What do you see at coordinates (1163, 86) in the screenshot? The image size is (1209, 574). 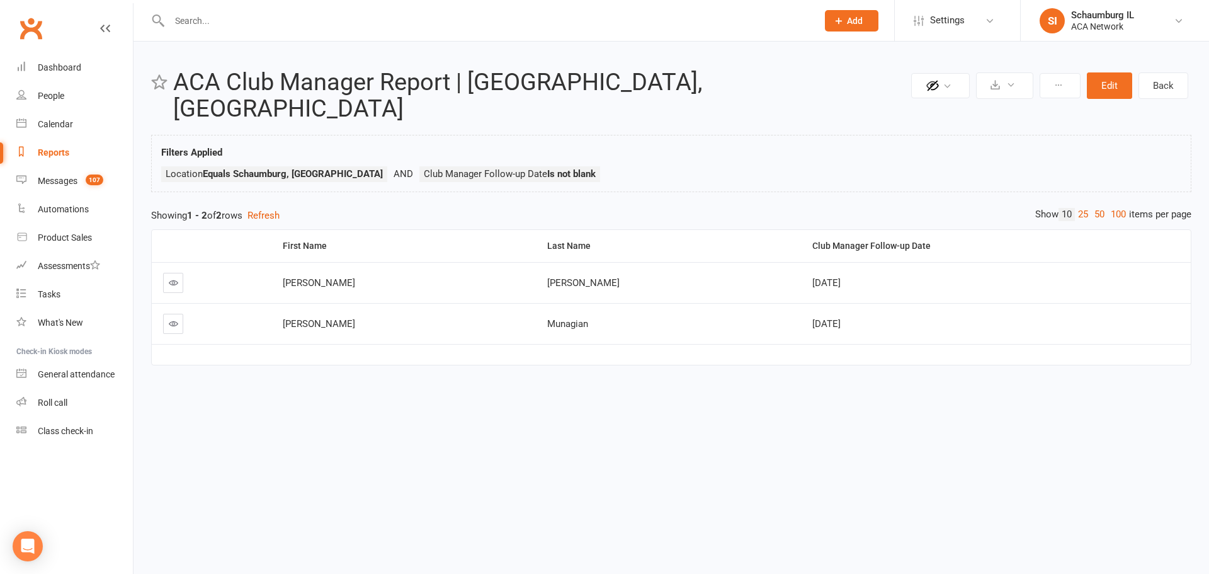 I see `a: Back` at bounding box center [1163, 86].